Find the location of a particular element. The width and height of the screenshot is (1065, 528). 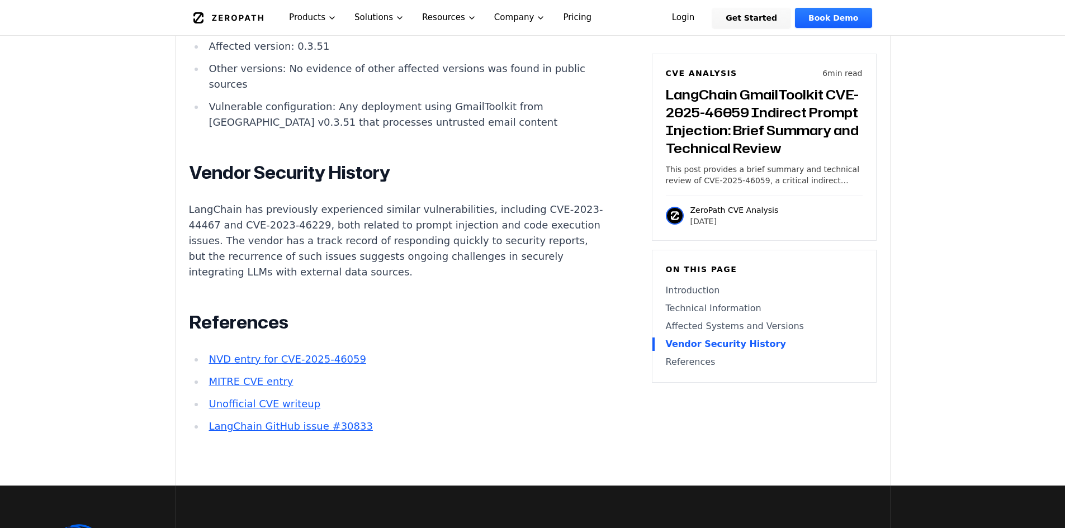

p: LangChain has previously experienced similar vulnerabilities, including CVE-2023-44467 and CVE-20... is located at coordinates (397, 241).